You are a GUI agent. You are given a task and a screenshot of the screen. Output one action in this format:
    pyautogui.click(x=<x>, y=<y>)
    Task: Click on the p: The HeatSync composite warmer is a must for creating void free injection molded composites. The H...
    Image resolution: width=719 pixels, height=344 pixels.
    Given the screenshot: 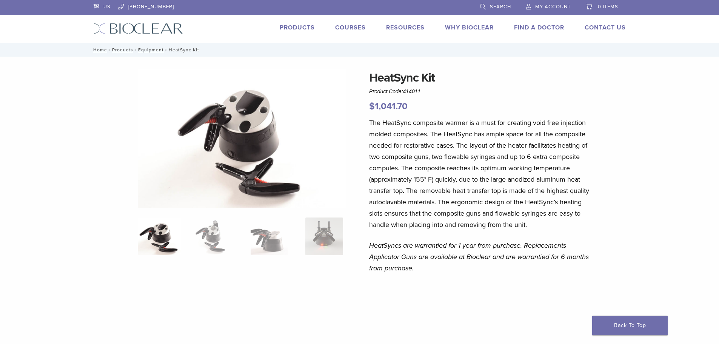 What is the action you would take?
    pyautogui.click(x=480, y=174)
    